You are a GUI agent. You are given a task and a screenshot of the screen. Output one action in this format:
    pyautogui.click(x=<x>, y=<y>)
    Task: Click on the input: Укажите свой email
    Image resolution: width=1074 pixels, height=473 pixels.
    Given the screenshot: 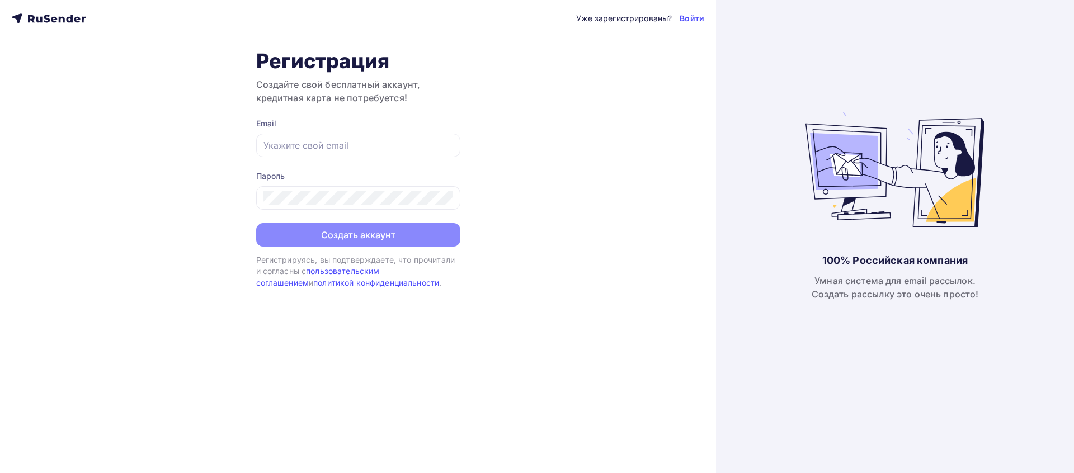 What is the action you would take?
    pyautogui.click(x=358, y=145)
    